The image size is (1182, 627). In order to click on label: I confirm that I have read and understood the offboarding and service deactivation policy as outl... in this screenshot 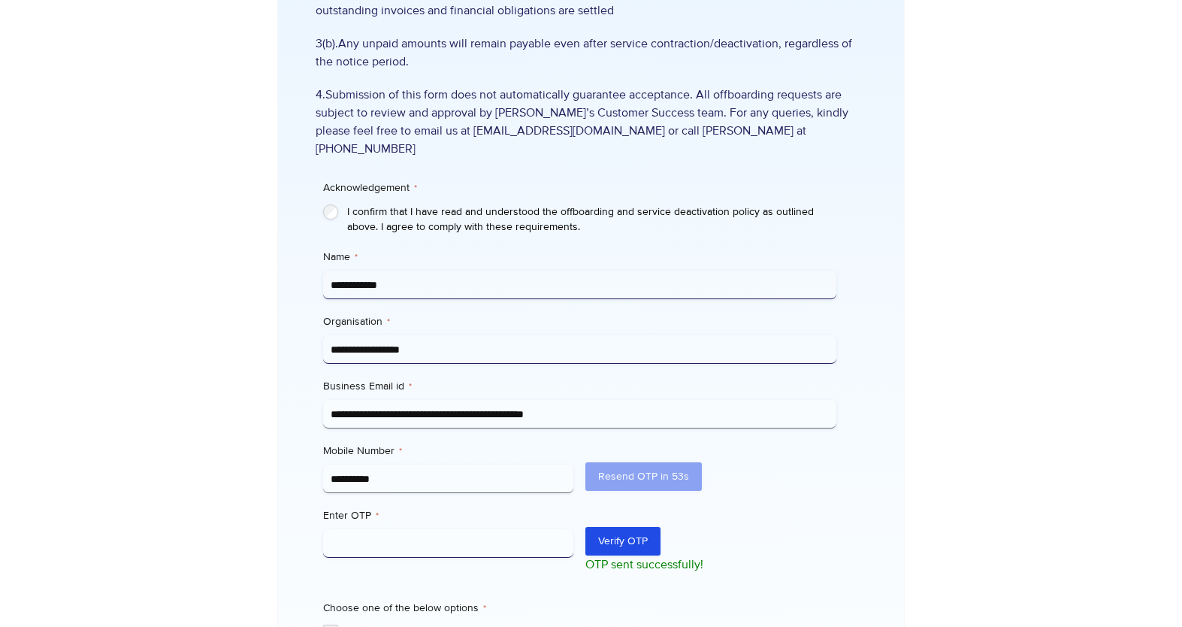, I will do `click(591, 219)`.